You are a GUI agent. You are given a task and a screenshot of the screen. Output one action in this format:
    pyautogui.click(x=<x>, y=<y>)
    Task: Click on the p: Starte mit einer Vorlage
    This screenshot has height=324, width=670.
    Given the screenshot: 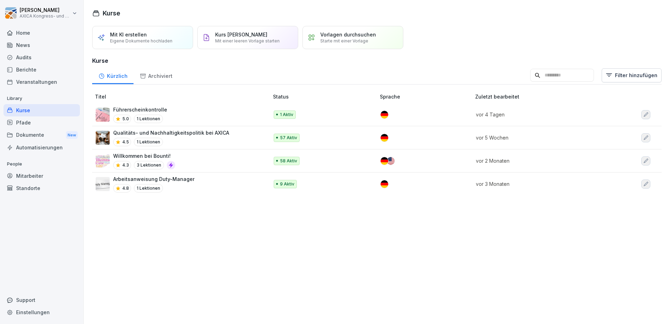 What is the action you would take?
    pyautogui.click(x=344, y=41)
    